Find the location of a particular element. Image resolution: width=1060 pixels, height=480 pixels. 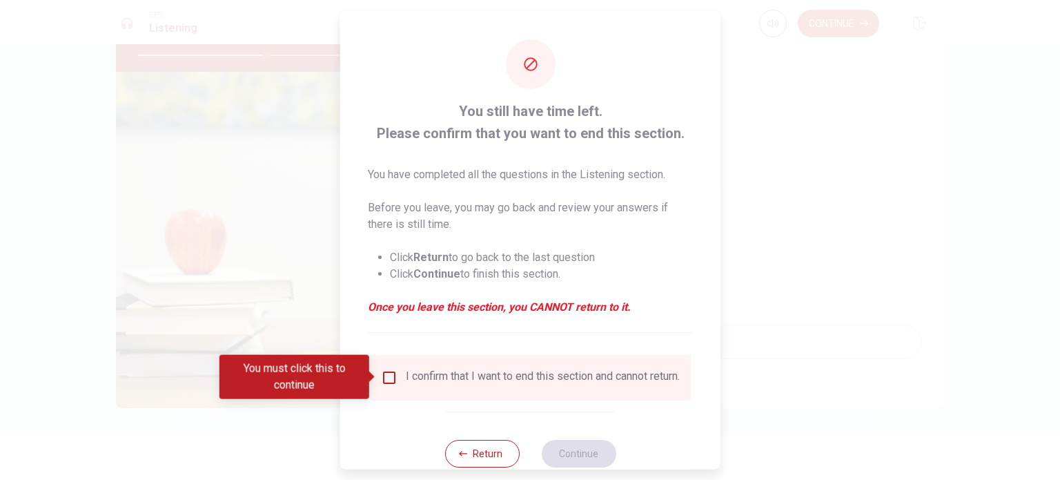

div: You must click this to continue is located at coordinates (294, 377).